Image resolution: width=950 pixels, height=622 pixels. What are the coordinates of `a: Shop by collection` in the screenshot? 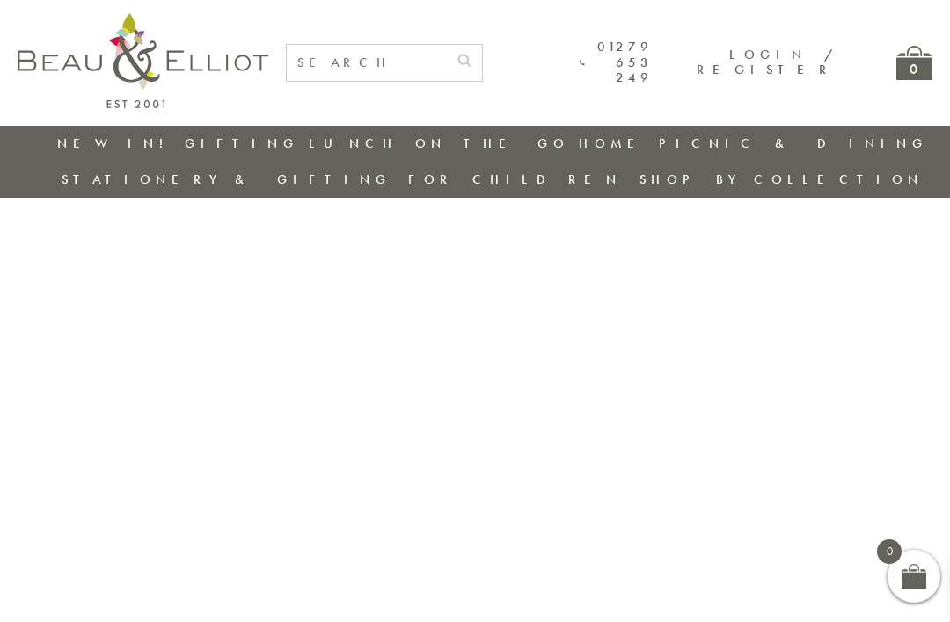 It's located at (781, 179).